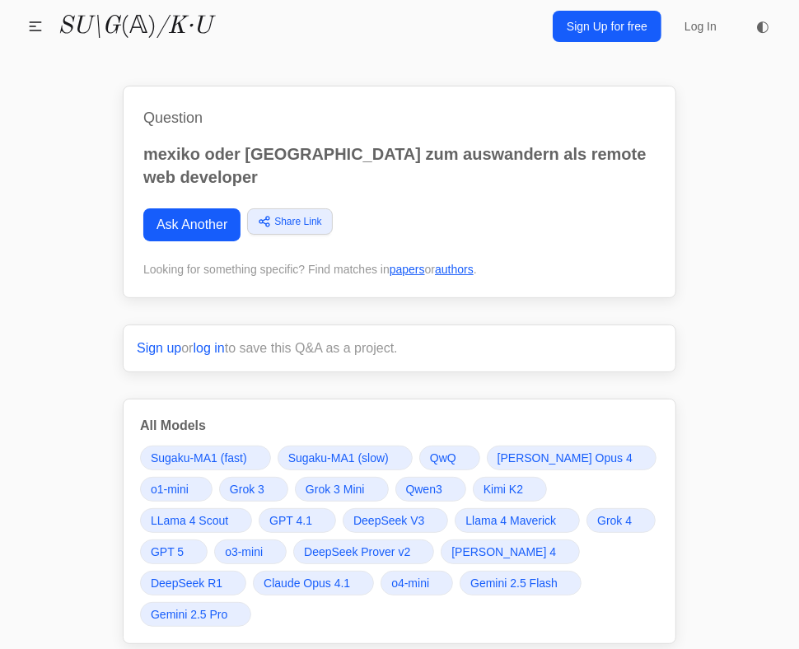 Image resolution: width=799 pixels, height=649 pixels. What do you see at coordinates (607, 26) in the screenshot?
I see `a: Sign Up for free` at bounding box center [607, 26].